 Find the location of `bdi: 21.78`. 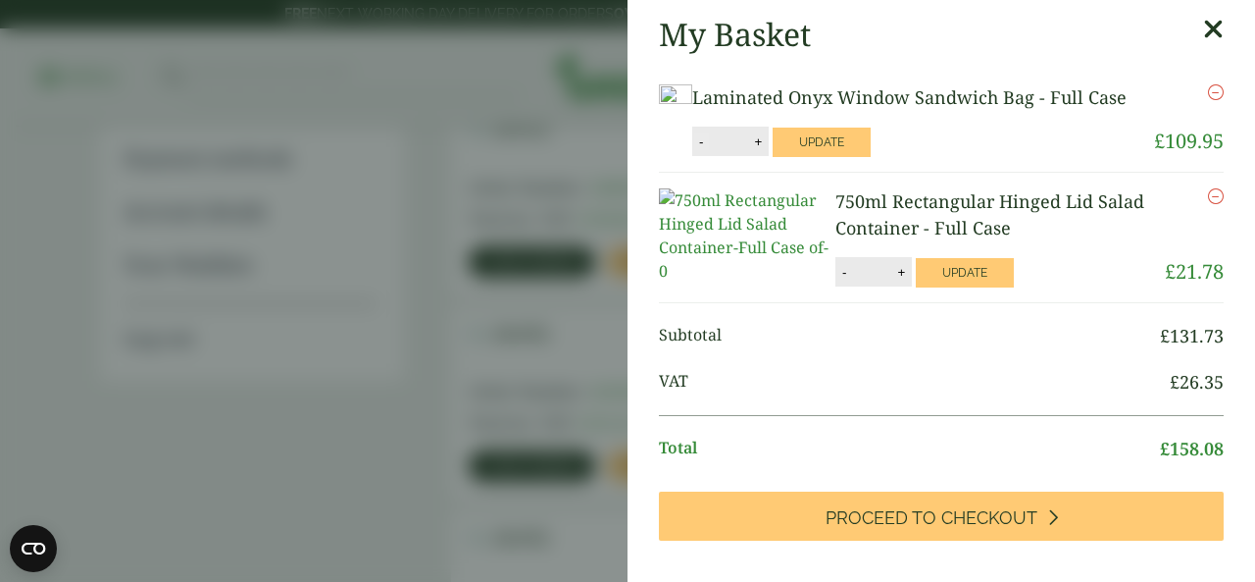

bdi: 21.78 is located at coordinates (1194, 271).